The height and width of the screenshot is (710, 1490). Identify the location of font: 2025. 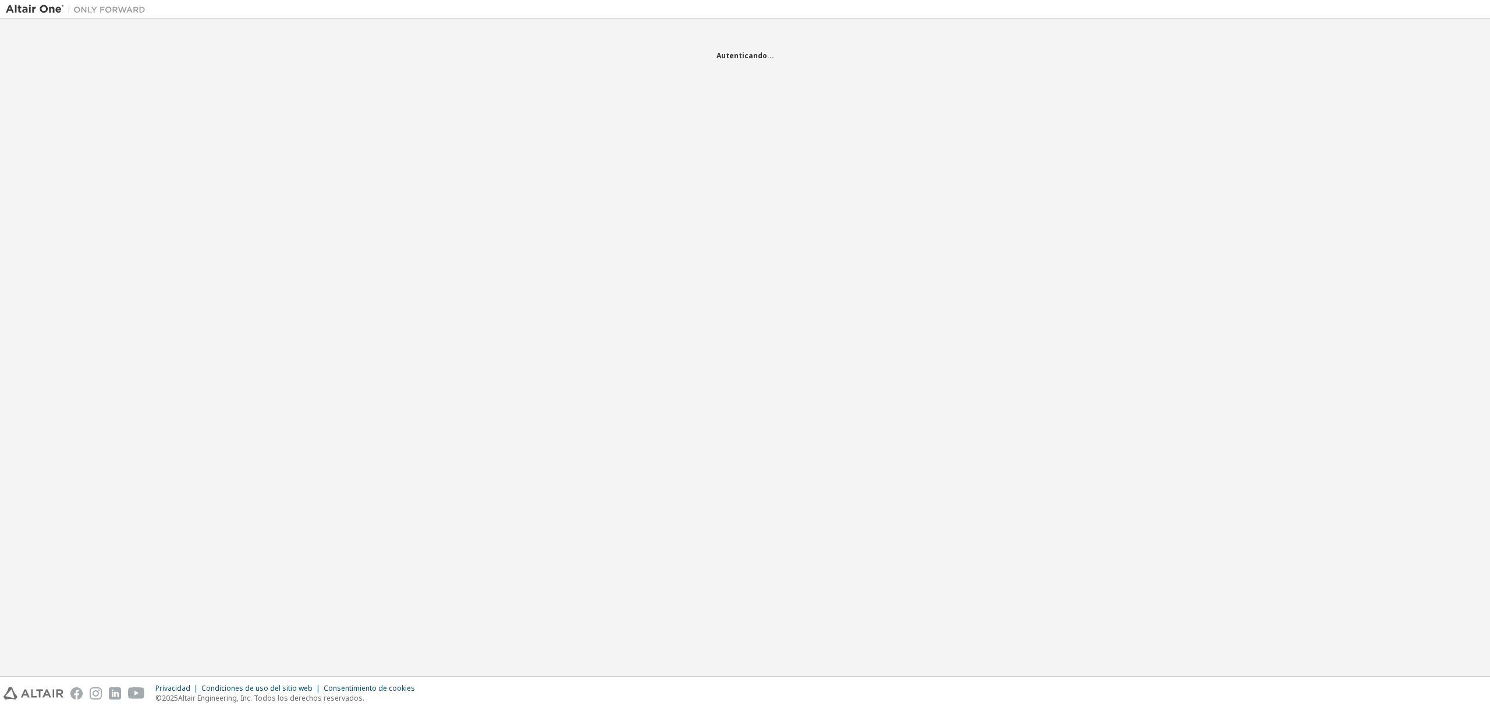
(170, 697).